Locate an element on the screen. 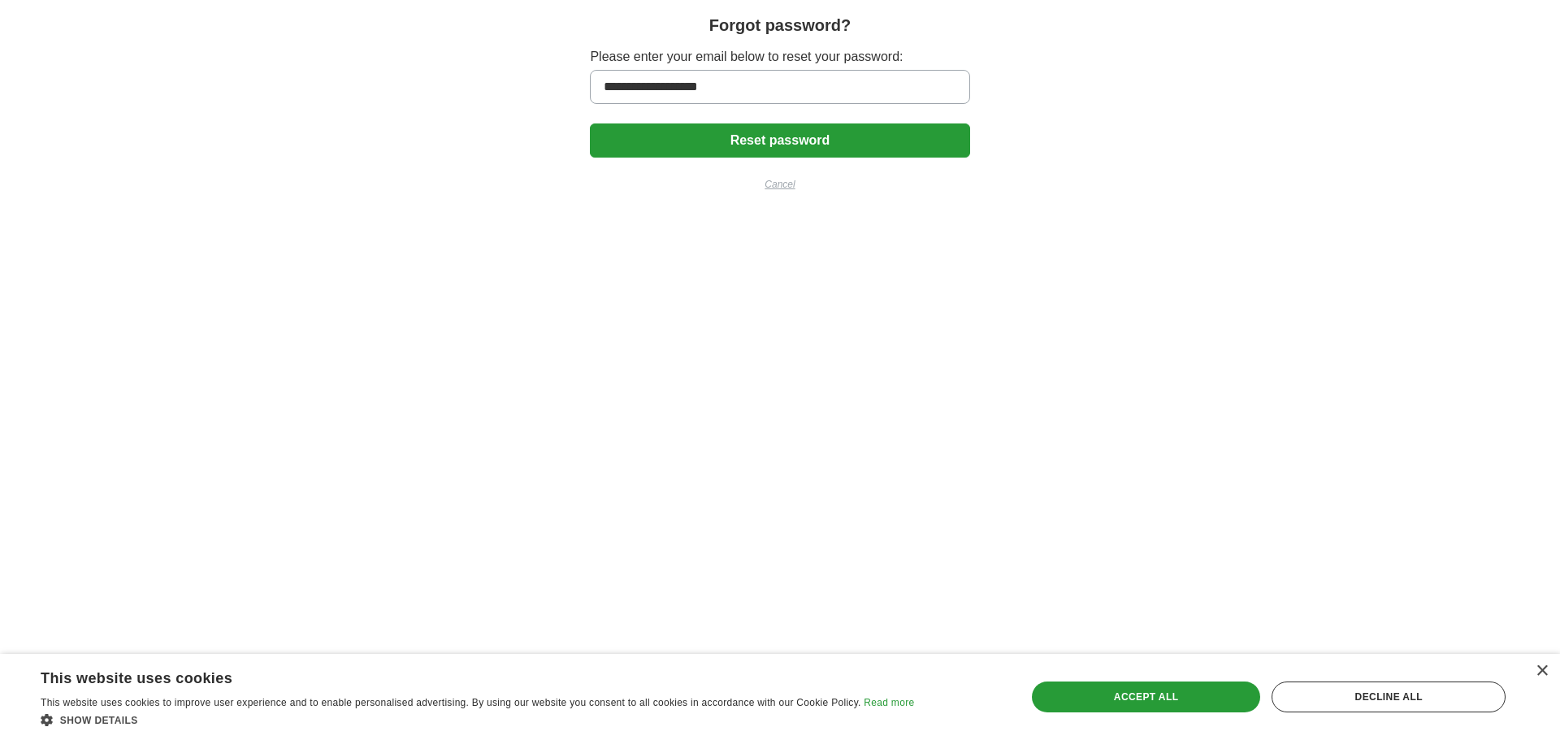 Image resolution: width=1560 pixels, height=740 pixels. span: This website uses cookies to improve user experience and to enable personalised advertising. By u... is located at coordinates (451, 703).